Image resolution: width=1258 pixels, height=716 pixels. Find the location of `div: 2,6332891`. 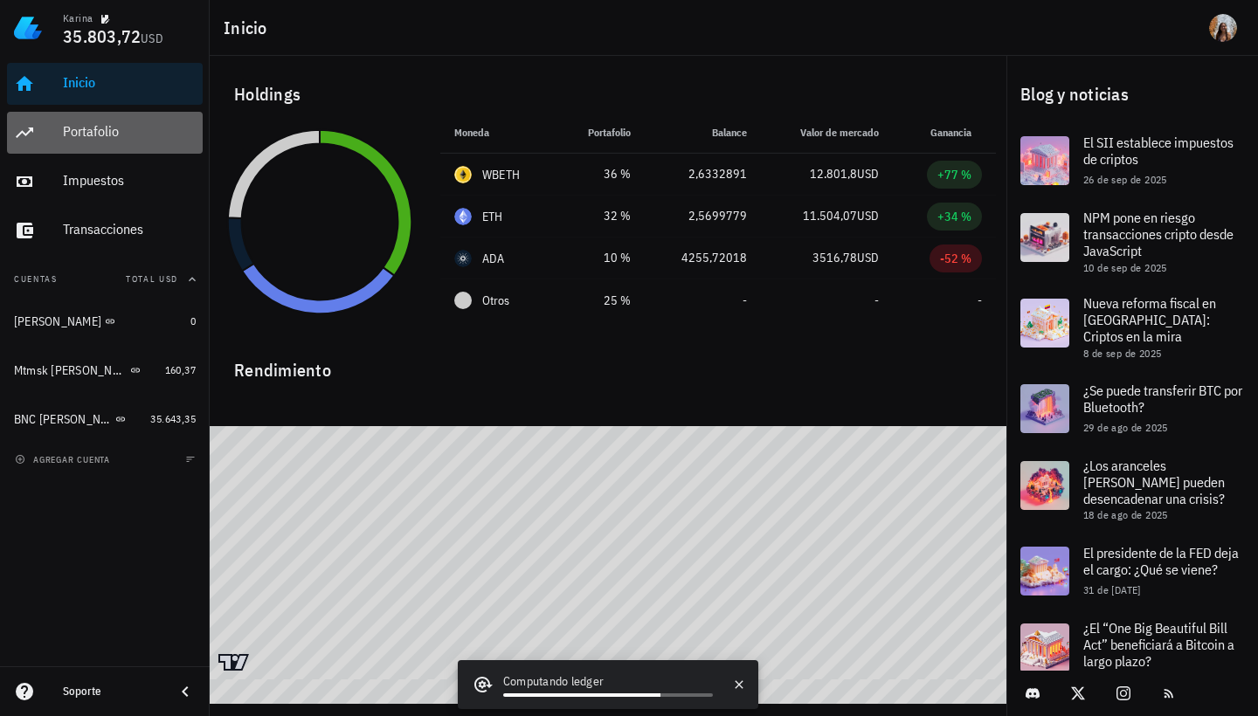

div: 2,6332891 is located at coordinates (702, 174).